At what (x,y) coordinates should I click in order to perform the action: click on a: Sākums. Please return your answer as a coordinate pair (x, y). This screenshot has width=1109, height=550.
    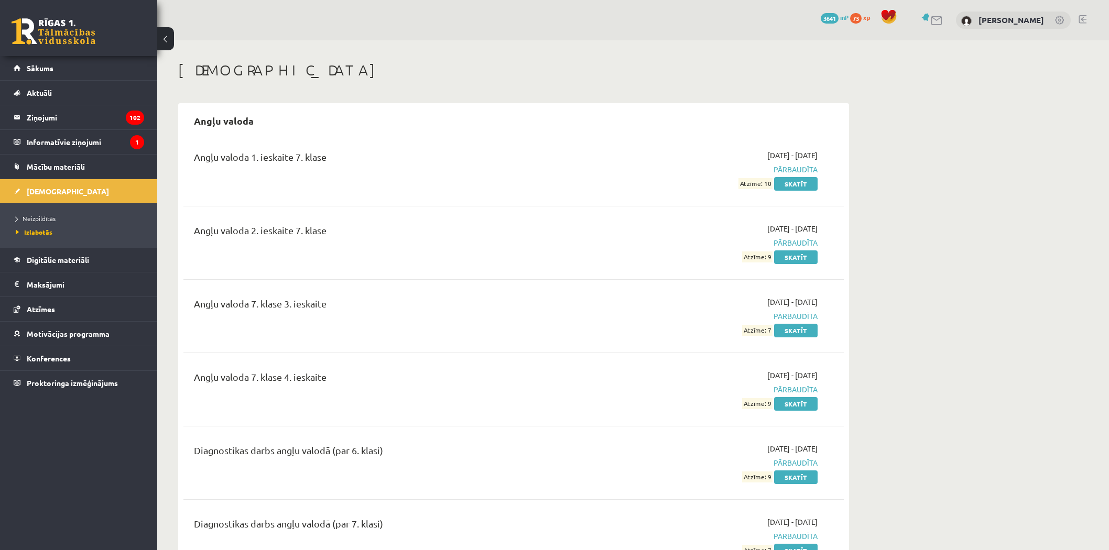
    Looking at the image, I should click on (79, 68).